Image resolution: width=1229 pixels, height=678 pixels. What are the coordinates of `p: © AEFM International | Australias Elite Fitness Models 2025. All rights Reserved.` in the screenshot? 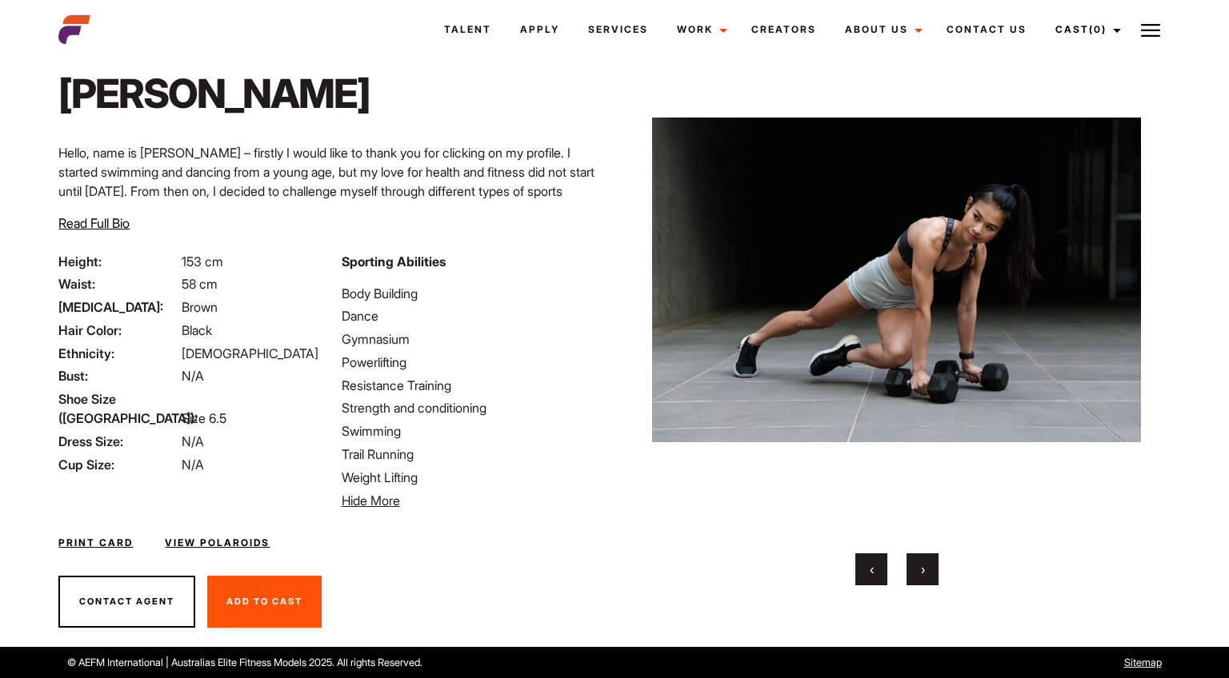 It's located at (382, 662).